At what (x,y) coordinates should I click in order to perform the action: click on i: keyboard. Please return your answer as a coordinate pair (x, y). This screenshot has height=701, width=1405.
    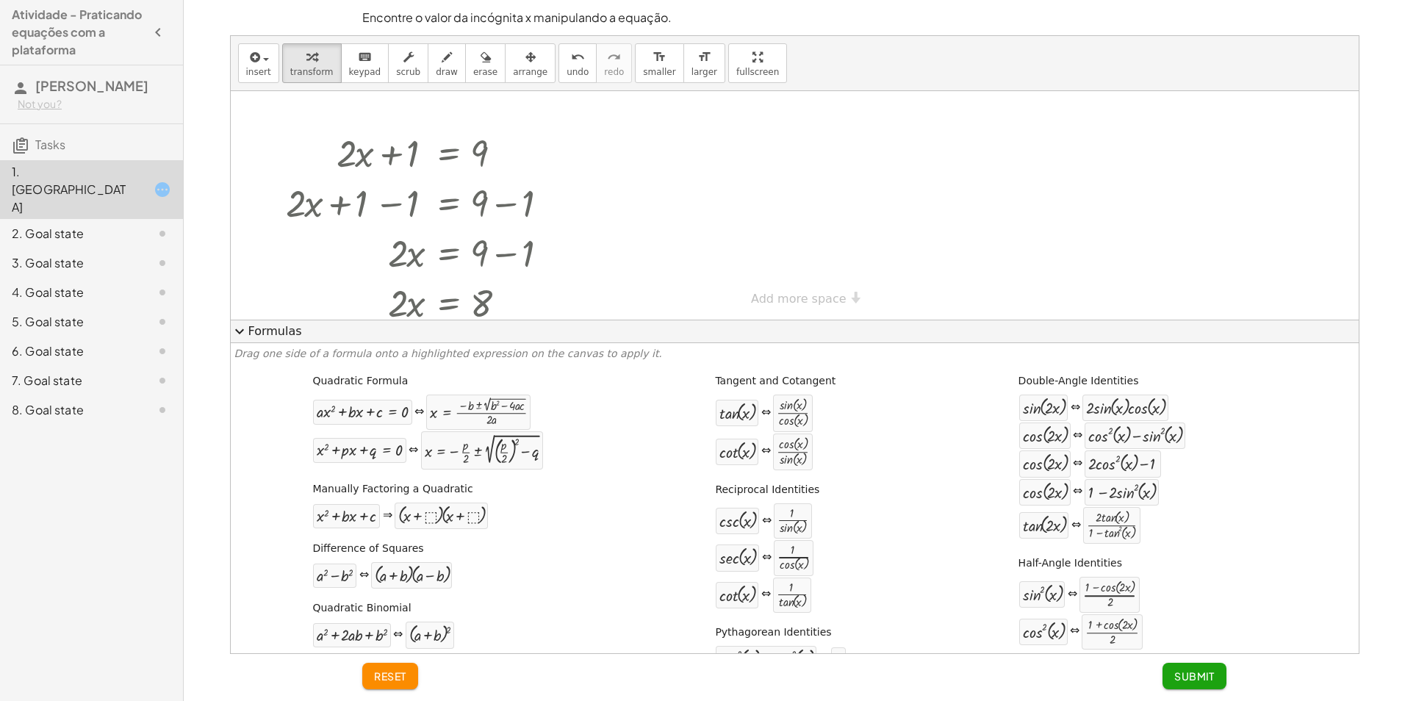
    Looking at the image, I should click on (364, 57).